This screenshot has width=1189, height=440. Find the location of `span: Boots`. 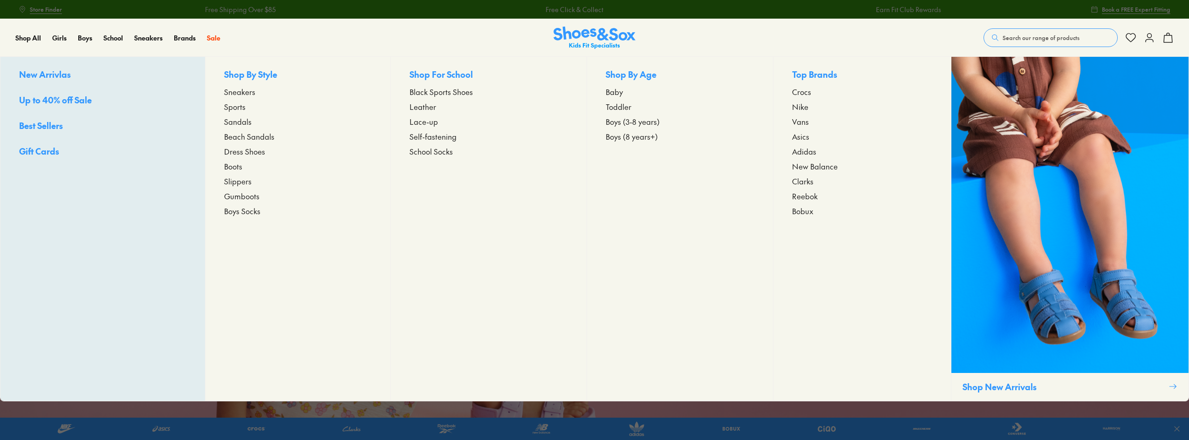

span: Boots is located at coordinates (233, 166).